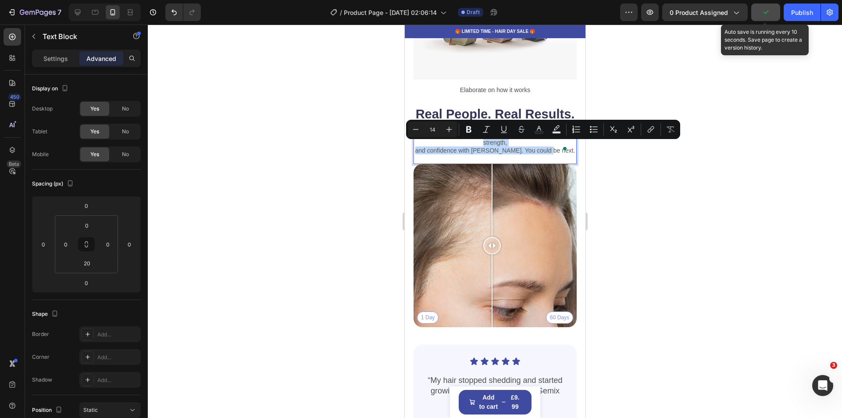  I want to click on div: Add to cart, so click(84, 378).